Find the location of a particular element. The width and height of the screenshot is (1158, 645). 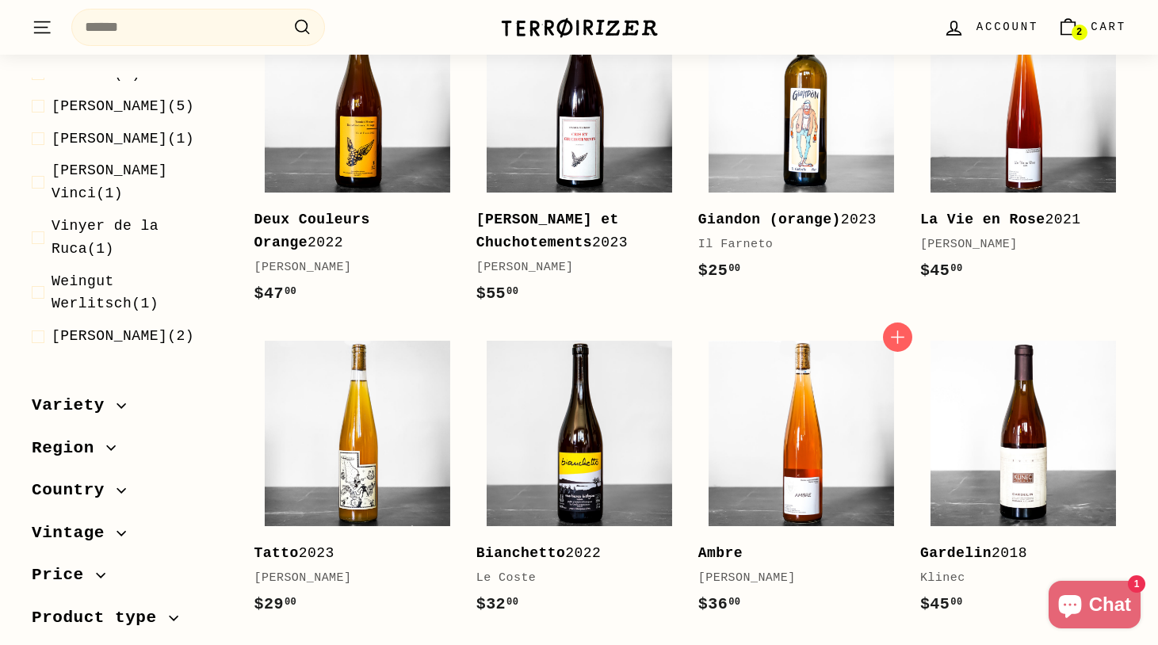

span: $36 is located at coordinates (720, 604).